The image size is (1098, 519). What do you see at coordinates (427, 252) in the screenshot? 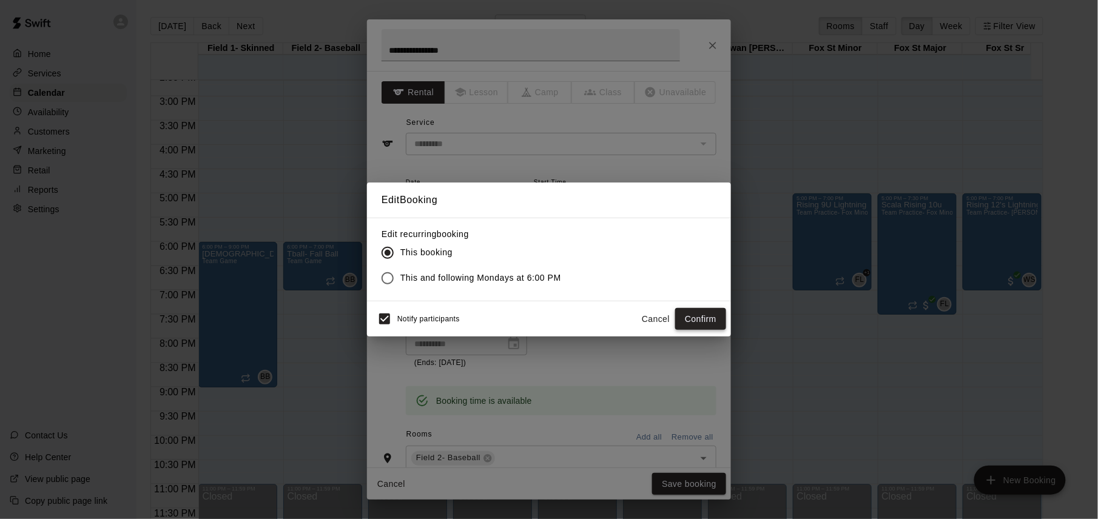
I see `span: This booking` at bounding box center [427, 252].